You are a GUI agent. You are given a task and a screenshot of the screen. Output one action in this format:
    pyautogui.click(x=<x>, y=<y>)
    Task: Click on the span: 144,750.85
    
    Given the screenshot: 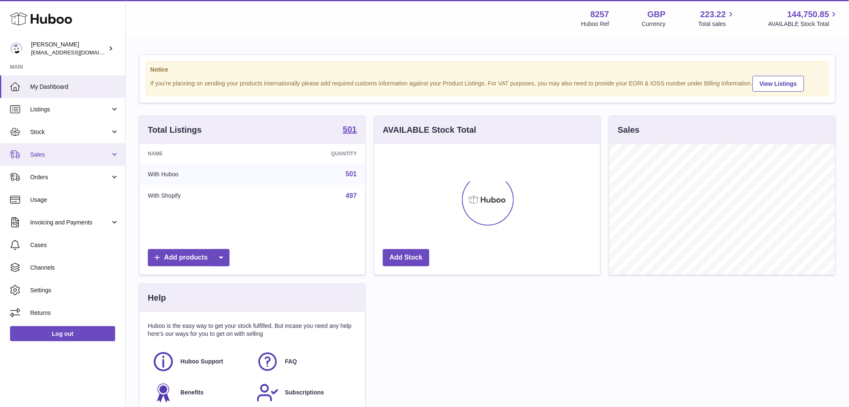 What is the action you would take?
    pyautogui.click(x=808, y=14)
    